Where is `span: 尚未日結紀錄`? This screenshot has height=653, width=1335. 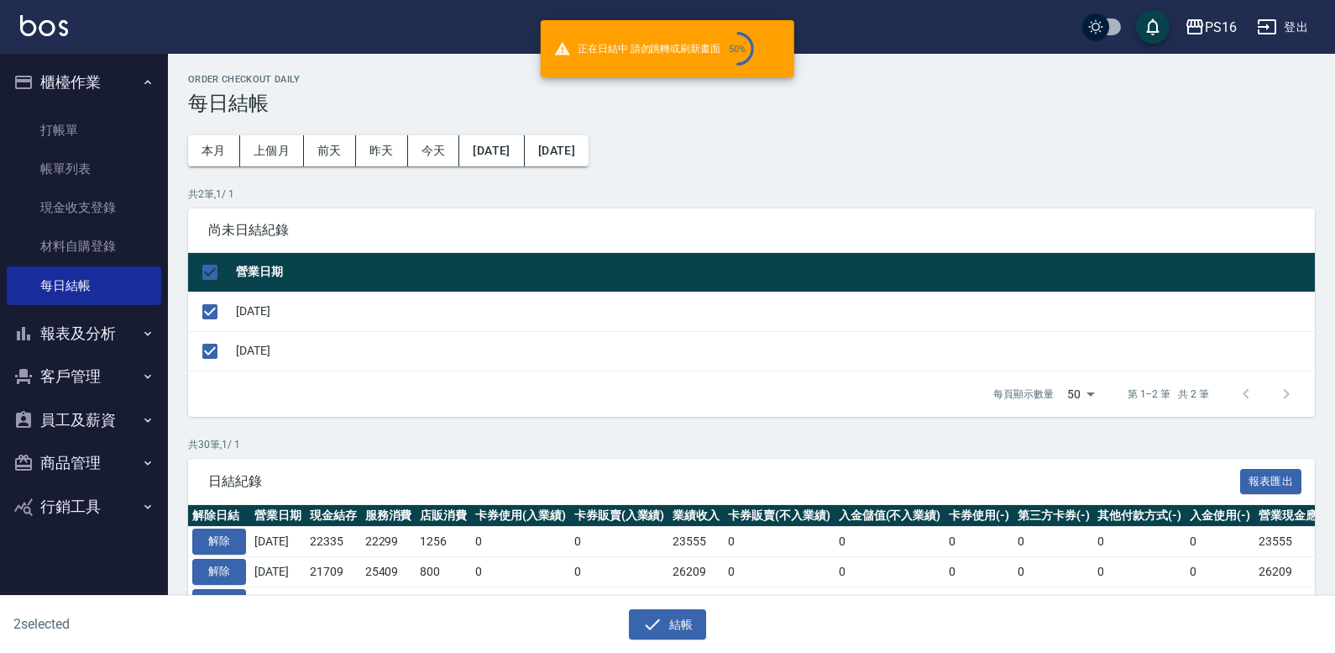
span: 尚未日結紀錄 is located at coordinates (752, 230).